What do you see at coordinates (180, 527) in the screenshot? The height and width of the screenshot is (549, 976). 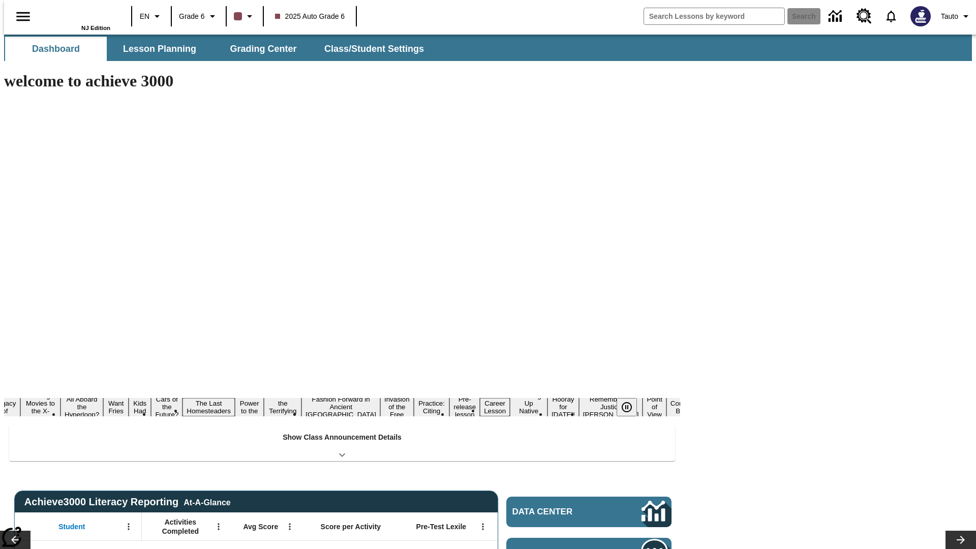 I see `span: Activities Completed` at bounding box center [180, 527].